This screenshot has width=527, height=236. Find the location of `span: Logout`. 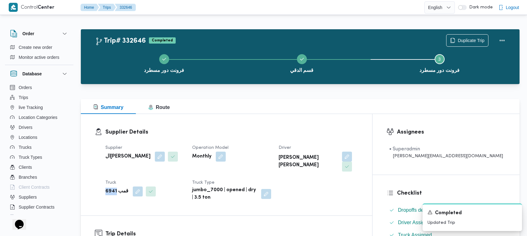

span: Logout is located at coordinates (512, 7).